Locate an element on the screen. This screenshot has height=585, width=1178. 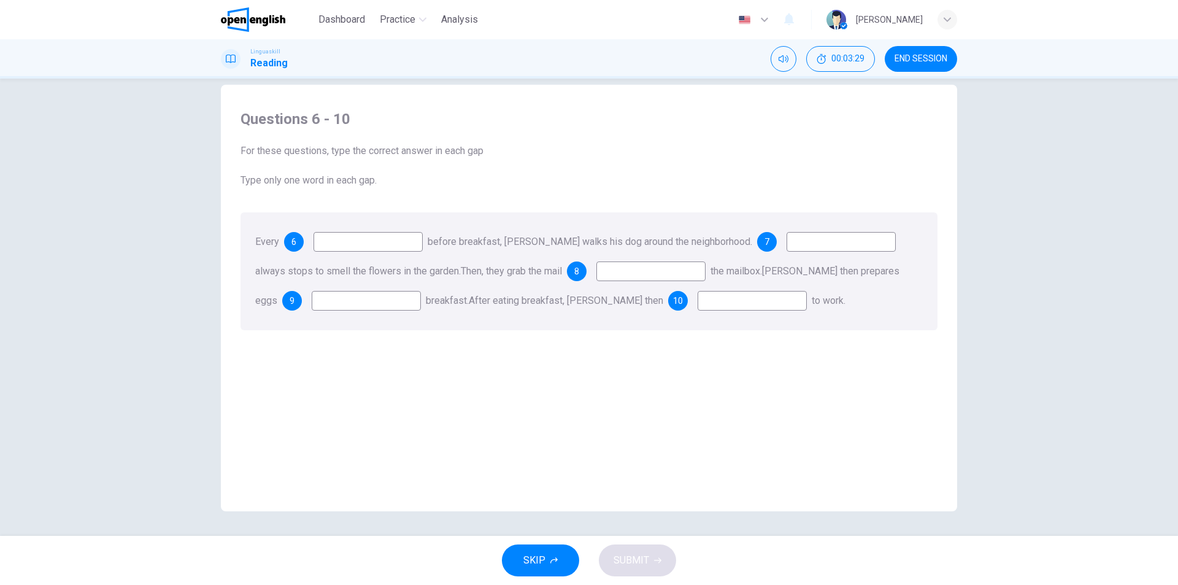
a: OpenEnglish logo is located at coordinates (267, 20).